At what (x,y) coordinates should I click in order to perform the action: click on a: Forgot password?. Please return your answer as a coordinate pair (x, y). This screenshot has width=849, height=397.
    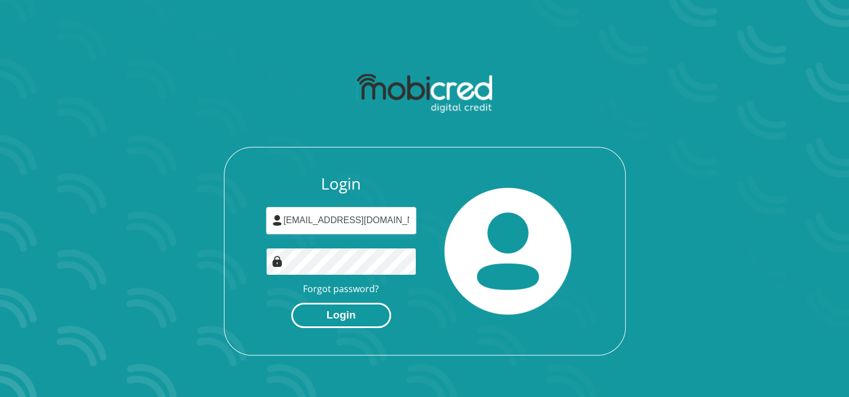
    Looking at the image, I should click on (341, 289).